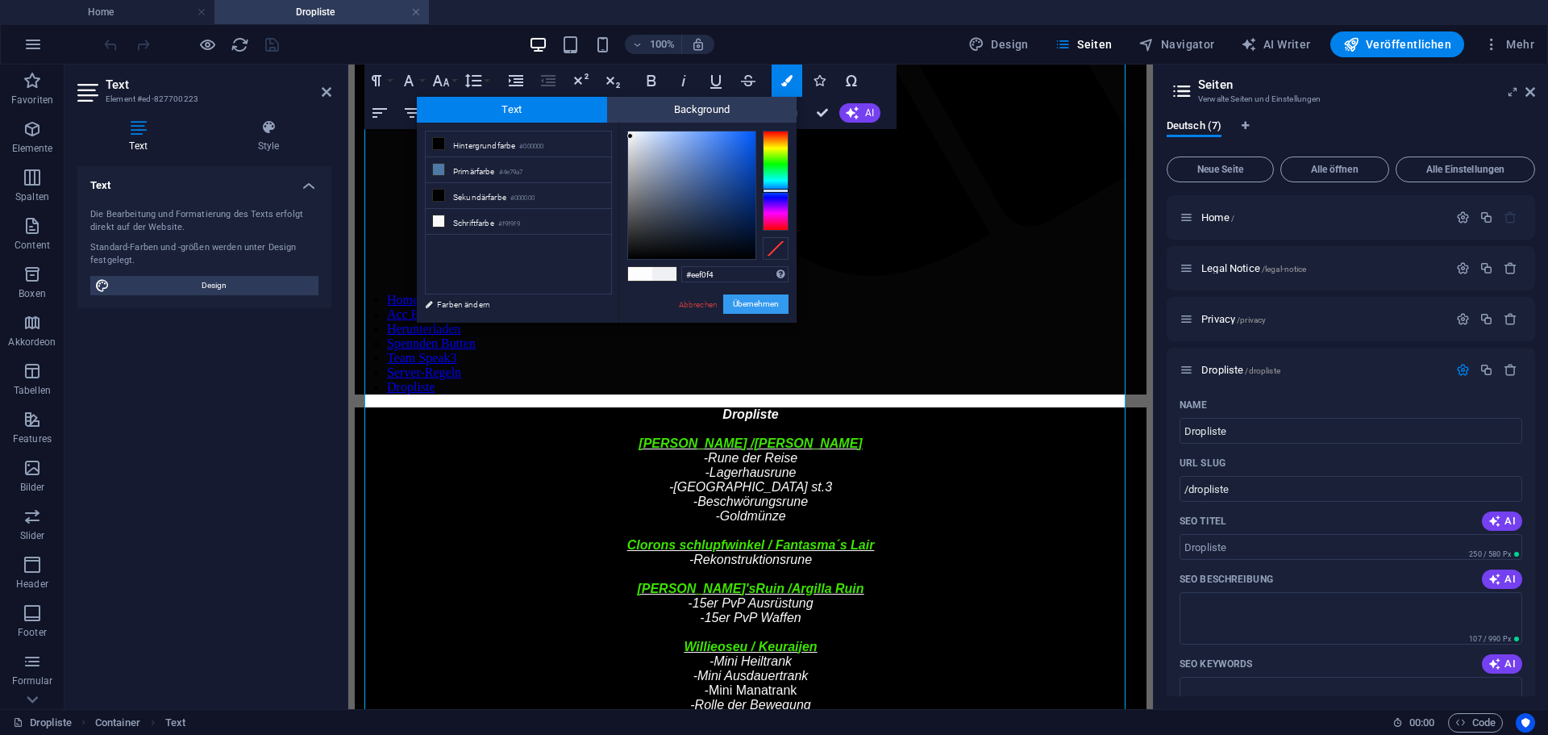 Image resolution: width=1548 pixels, height=735 pixels. Describe the element at coordinates (214, 285) in the screenshot. I see `span: Design` at that location.